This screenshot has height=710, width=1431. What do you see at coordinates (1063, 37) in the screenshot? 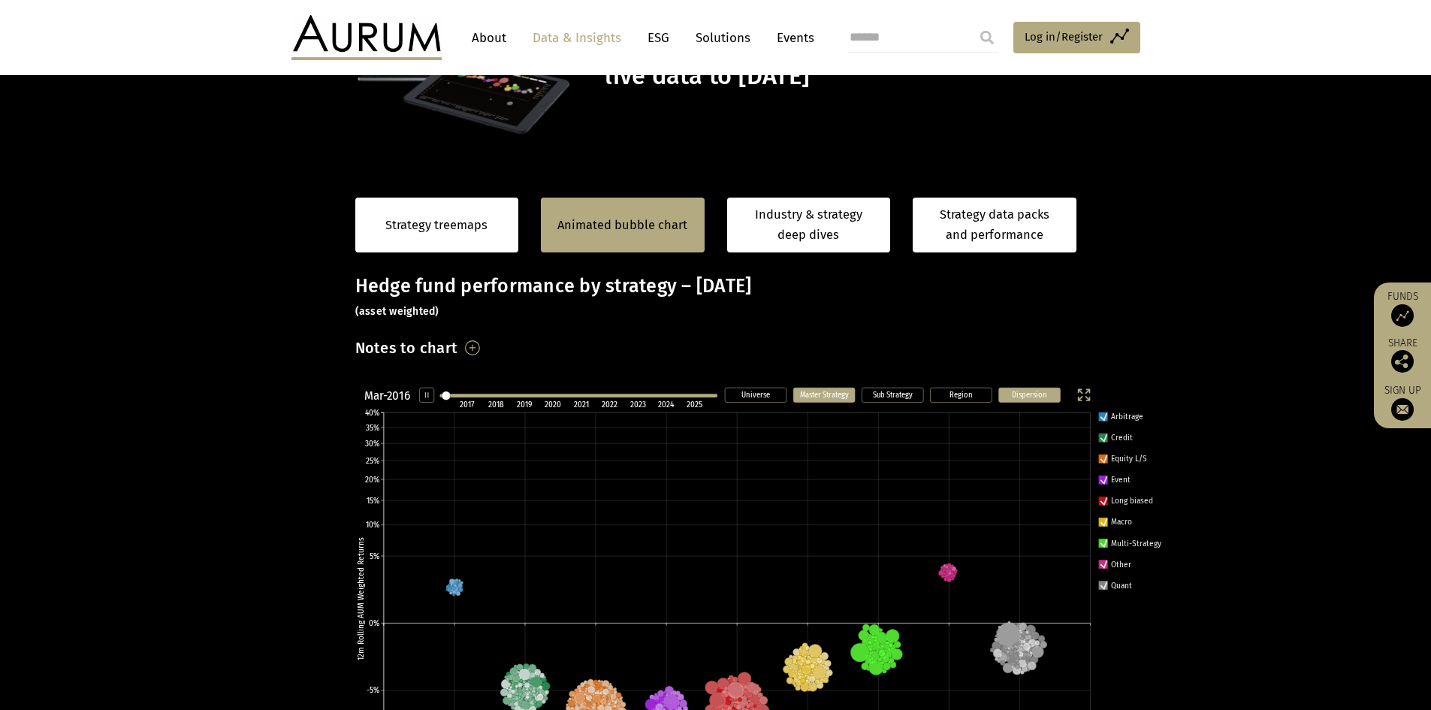
I see `span: Log in/Register` at bounding box center [1063, 37].